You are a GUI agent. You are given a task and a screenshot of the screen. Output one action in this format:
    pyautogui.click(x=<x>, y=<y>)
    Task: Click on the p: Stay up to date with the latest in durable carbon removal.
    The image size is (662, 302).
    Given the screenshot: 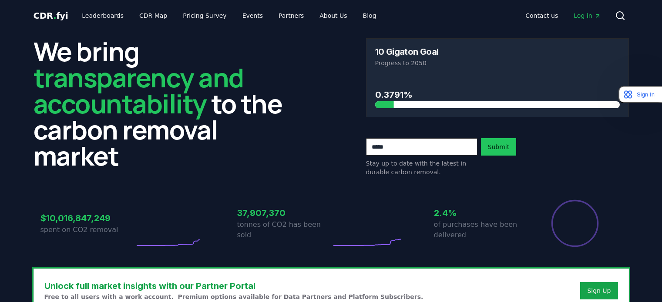 What is the action you would take?
    pyautogui.click(x=421, y=168)
    